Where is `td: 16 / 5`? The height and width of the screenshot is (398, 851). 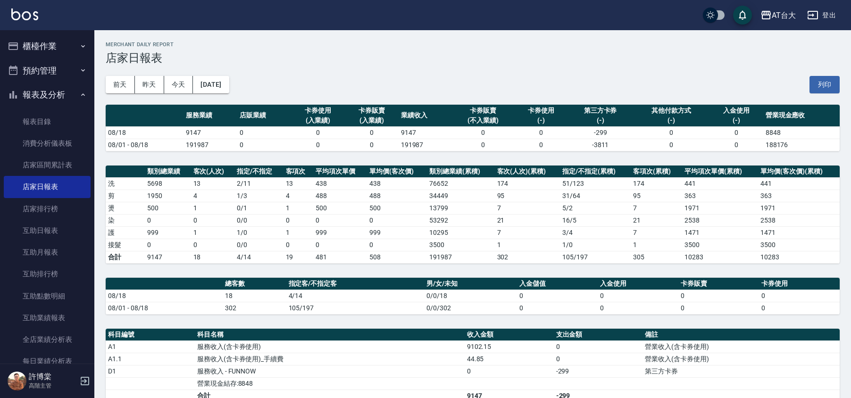 td: 16 / 5 is located at coordinates (596, 220).